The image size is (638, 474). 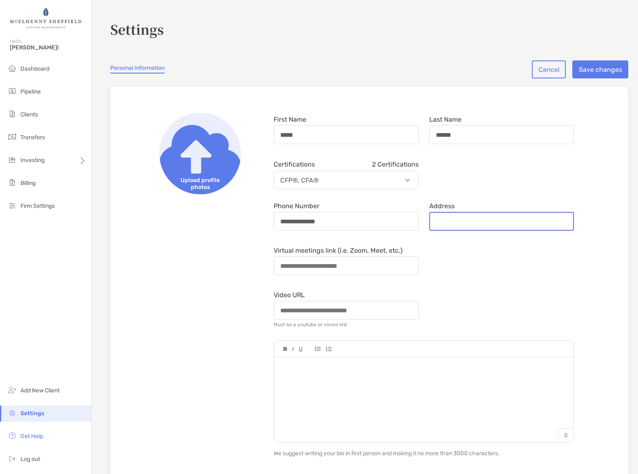 What do you see at coordinates (33, 137) in the screenshot?
I see `span: Transfers` at bounding box center [33, 137].